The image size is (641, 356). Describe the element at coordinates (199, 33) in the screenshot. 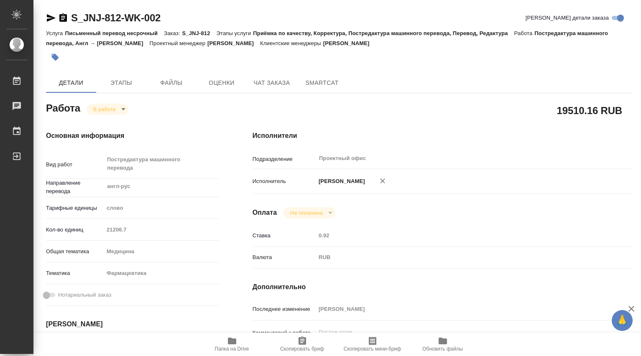

I see `p: S_JNJ-812` at that location.